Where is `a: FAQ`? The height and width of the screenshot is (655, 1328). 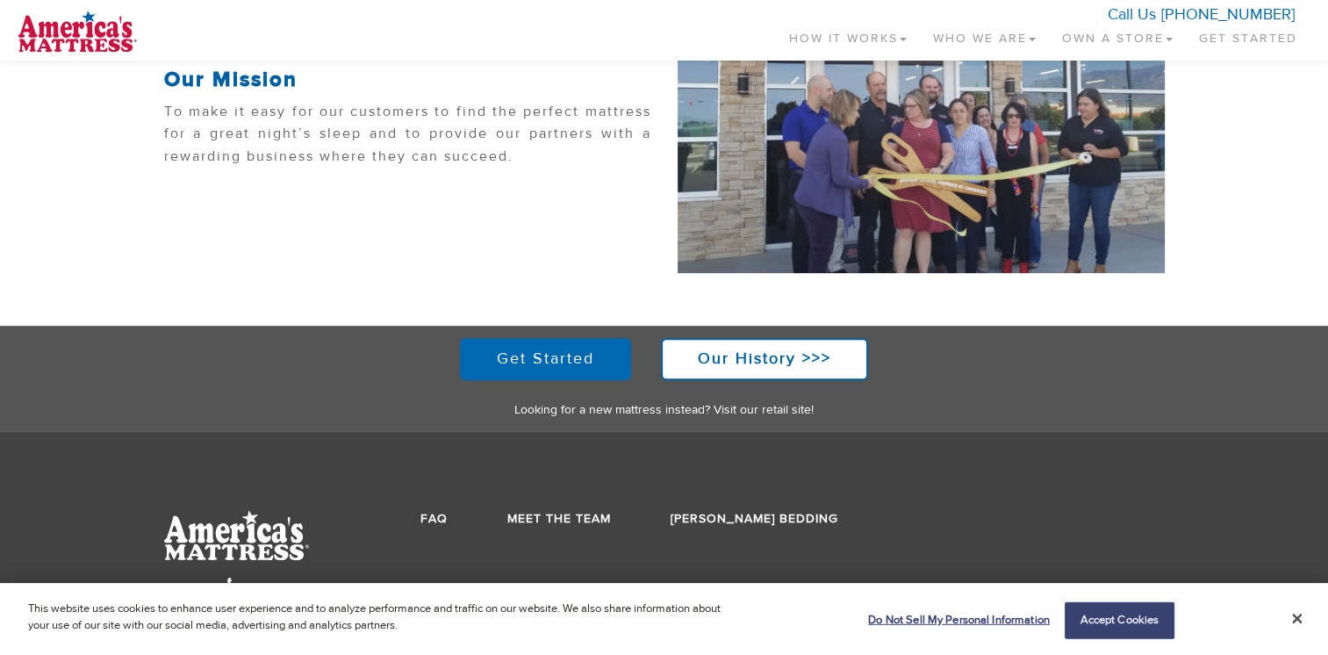 a: FAQ is located at coordinates (434, 519).